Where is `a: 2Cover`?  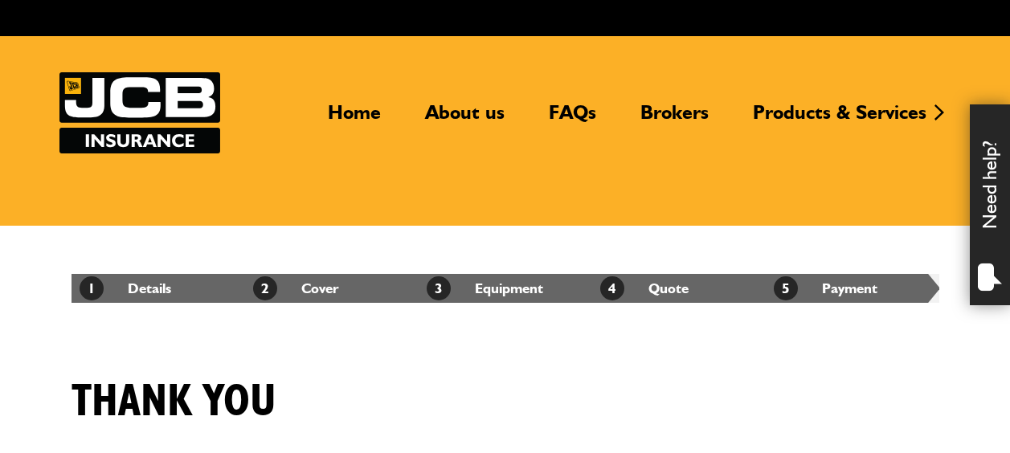 a: 2Cover is located at coordinates (296, 288).